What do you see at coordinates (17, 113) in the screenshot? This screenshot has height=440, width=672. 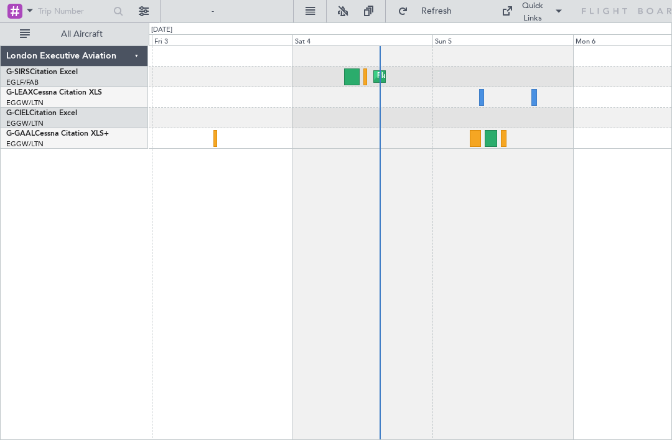 I see `span: G-CIEL` at bounding box center [17, 113].